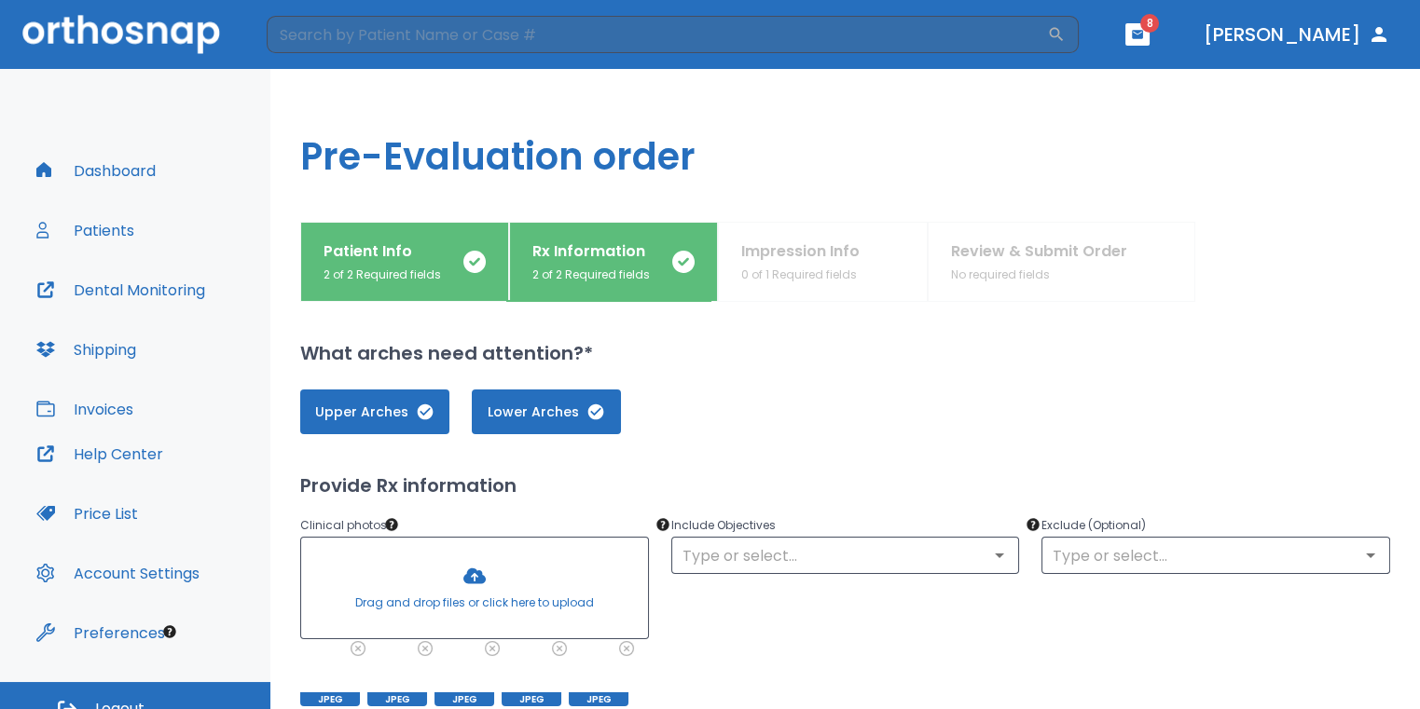 Image resolution: width=1420 pixels, height=709 pixels. Describe the element at coordinates (87, 514) in the screenshot. I see `a: Price List` at that location.